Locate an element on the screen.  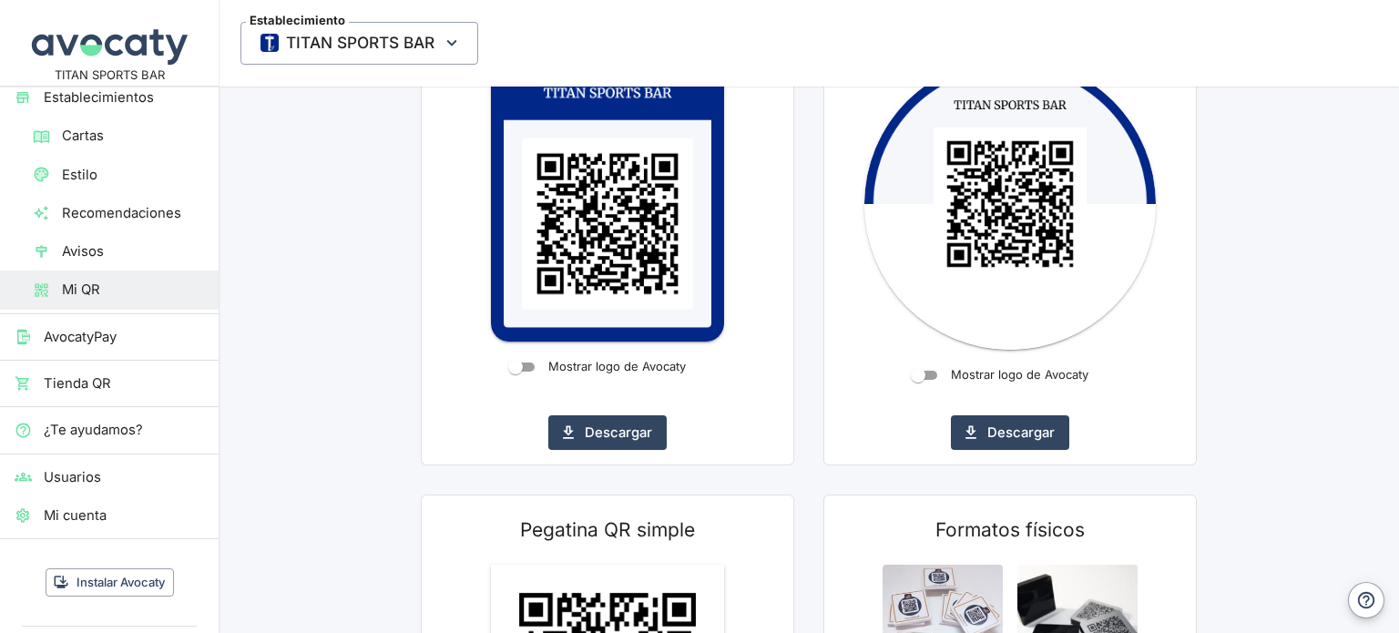
button: EstablecimientoThumbnailTITAN SPORTS BAR is located at coordinates (359, 43).